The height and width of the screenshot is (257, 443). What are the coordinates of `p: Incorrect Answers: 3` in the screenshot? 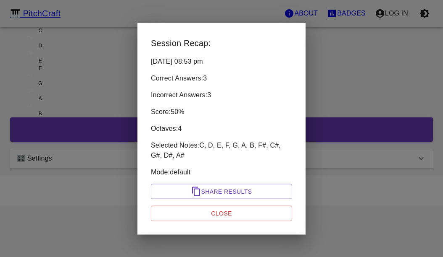 It's located at (221, 95).